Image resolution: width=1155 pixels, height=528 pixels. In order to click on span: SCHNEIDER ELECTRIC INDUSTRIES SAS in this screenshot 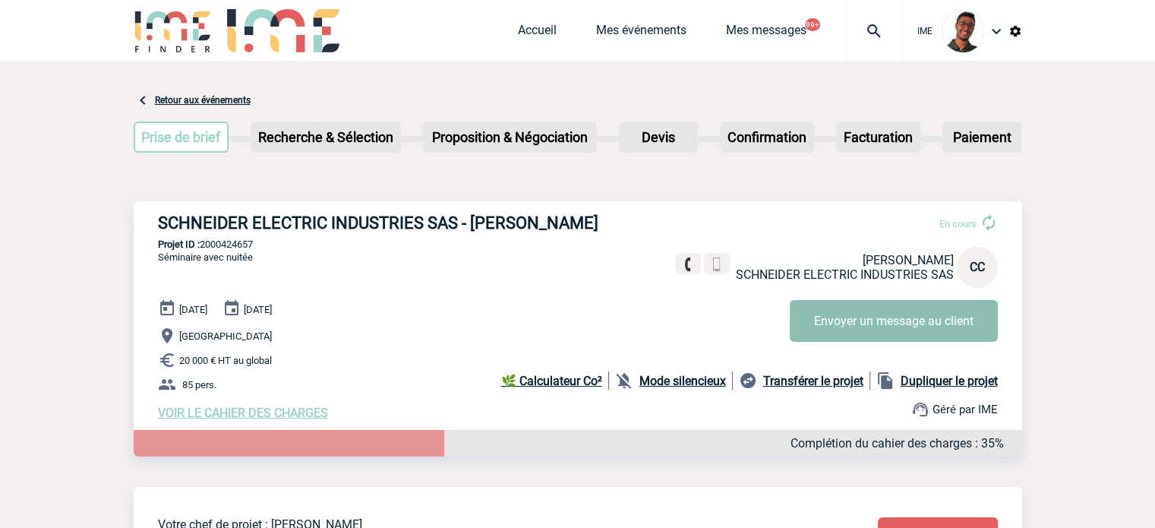, I will do `click(845, 274)`.